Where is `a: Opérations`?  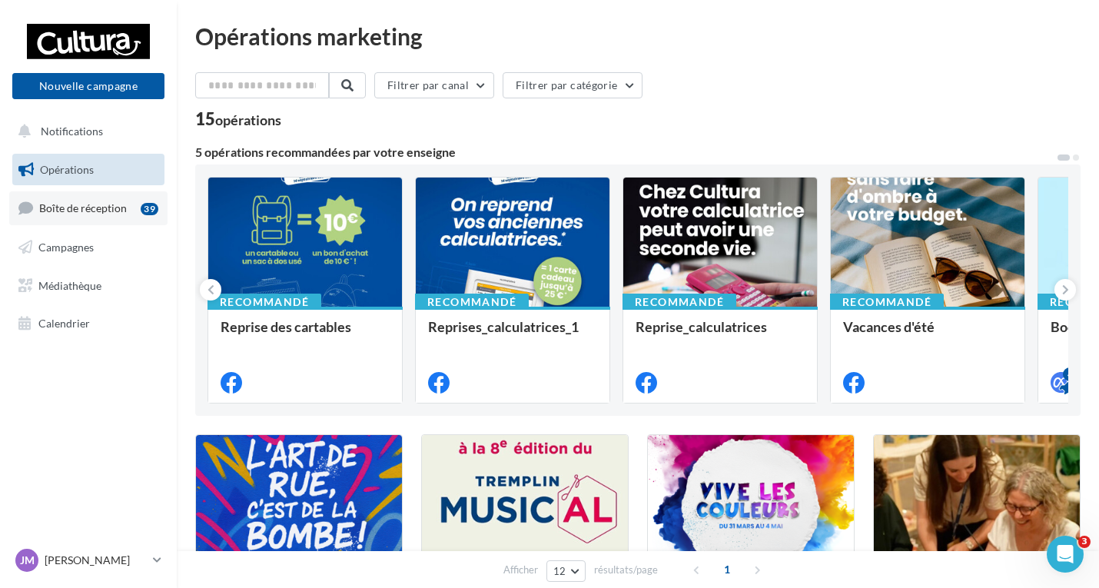 a: Opérations is located at coordinates (88, 170).